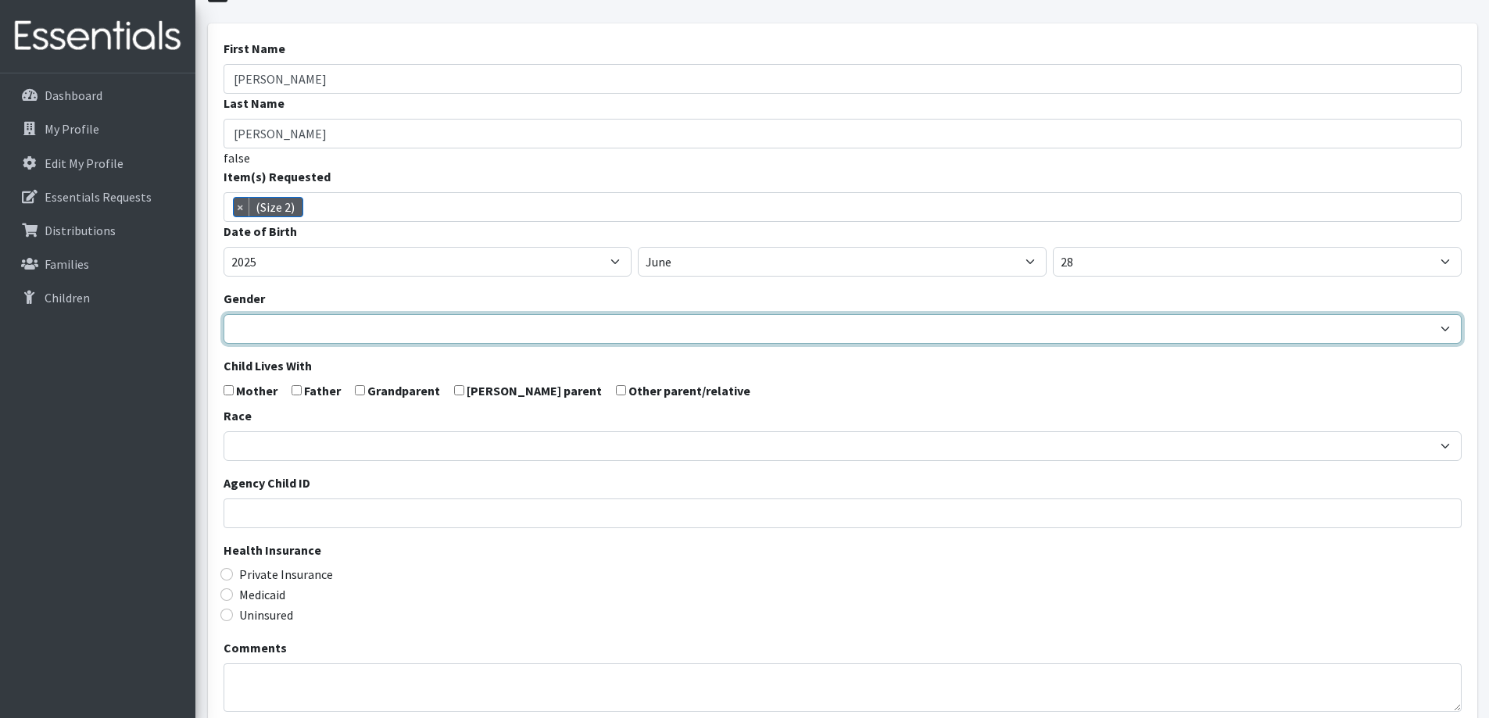 The height and width of the screenshot is (718, 1489). What do you see at coordinates (72, 129) in the screenshot?
I see `p: My Profile` at bounding box center [72, 129].